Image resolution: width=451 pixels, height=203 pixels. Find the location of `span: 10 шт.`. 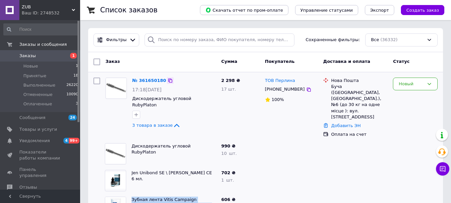

span: 10 шт. is located at coordinates (229, 153).